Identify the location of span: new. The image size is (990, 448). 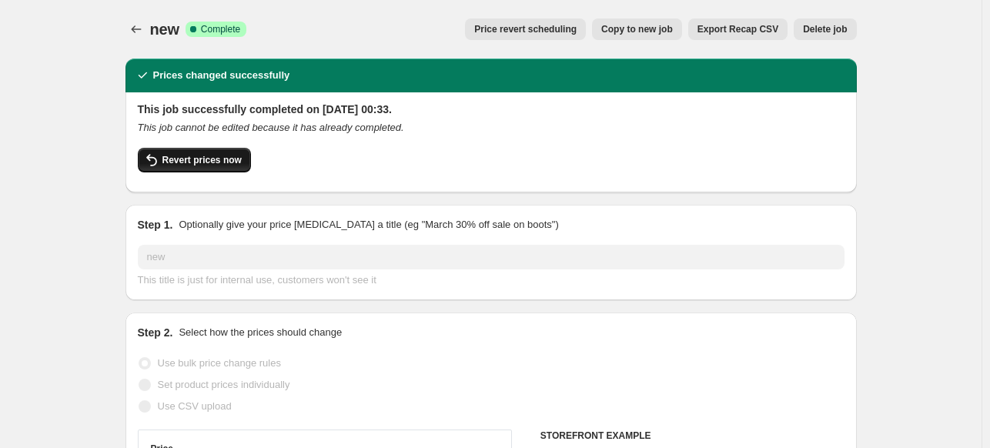
(165, 29).